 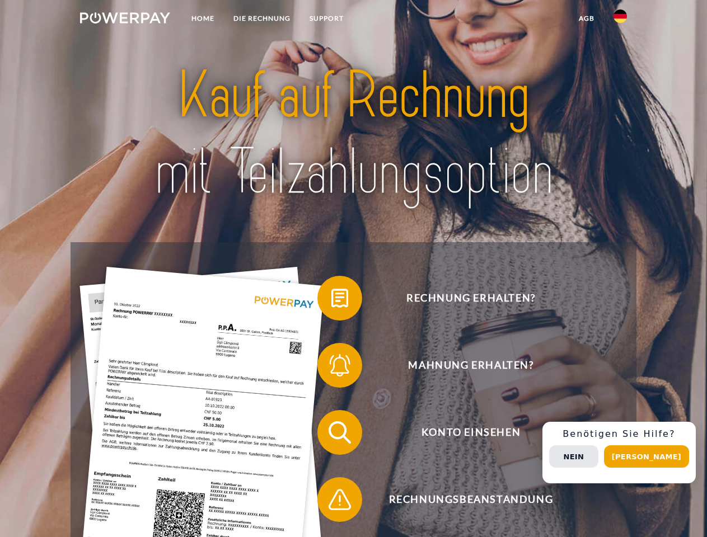 I want to click on img: de, so click(x=620, y=16).